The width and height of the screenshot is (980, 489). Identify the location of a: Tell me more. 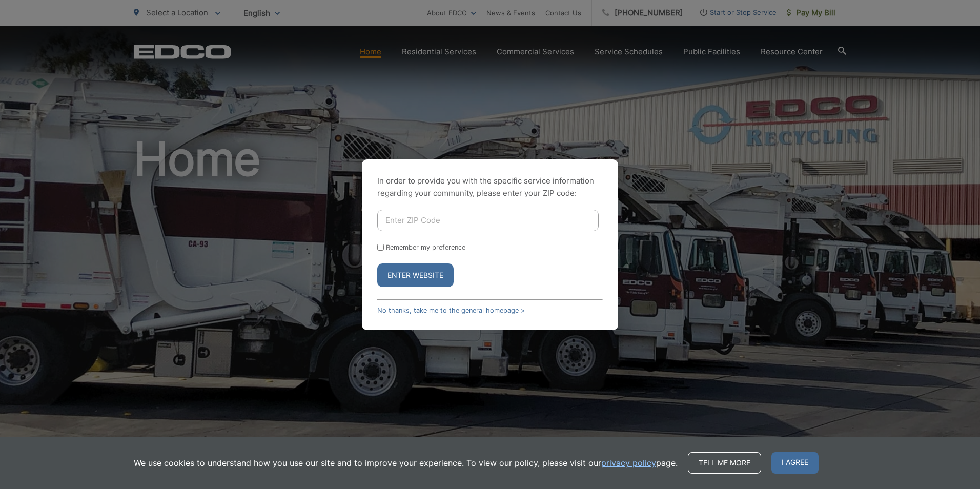
(724, 463).